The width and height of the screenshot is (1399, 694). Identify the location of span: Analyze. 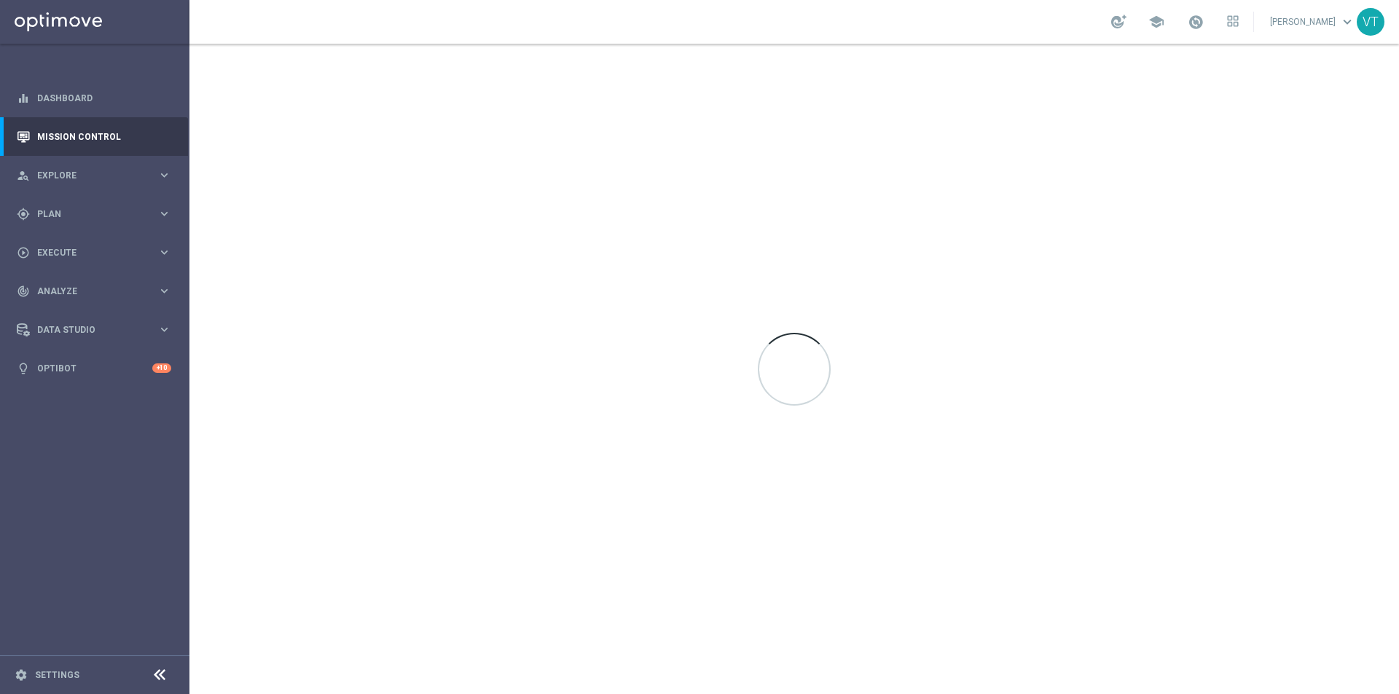
(97, 291).